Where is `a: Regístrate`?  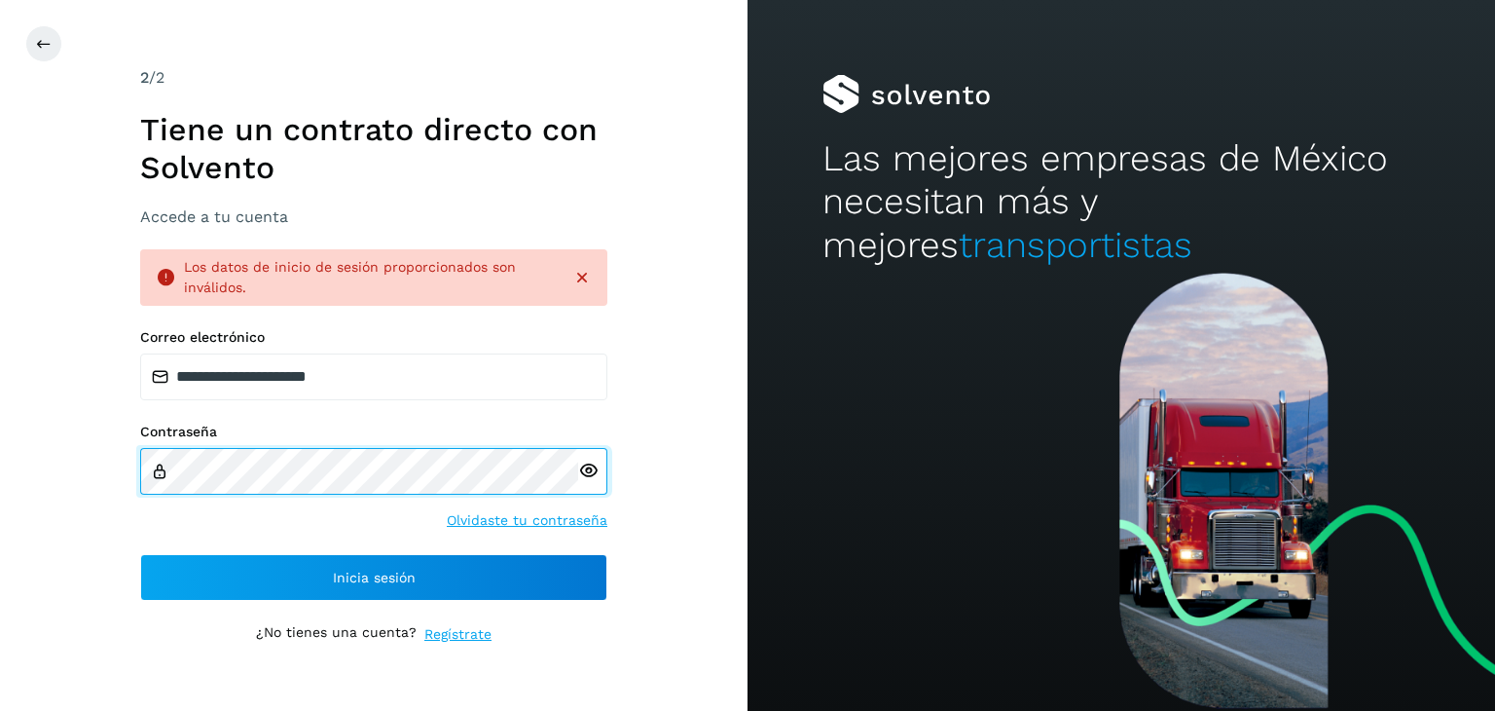
a: Regístrate is located at coordinates (457, 634).